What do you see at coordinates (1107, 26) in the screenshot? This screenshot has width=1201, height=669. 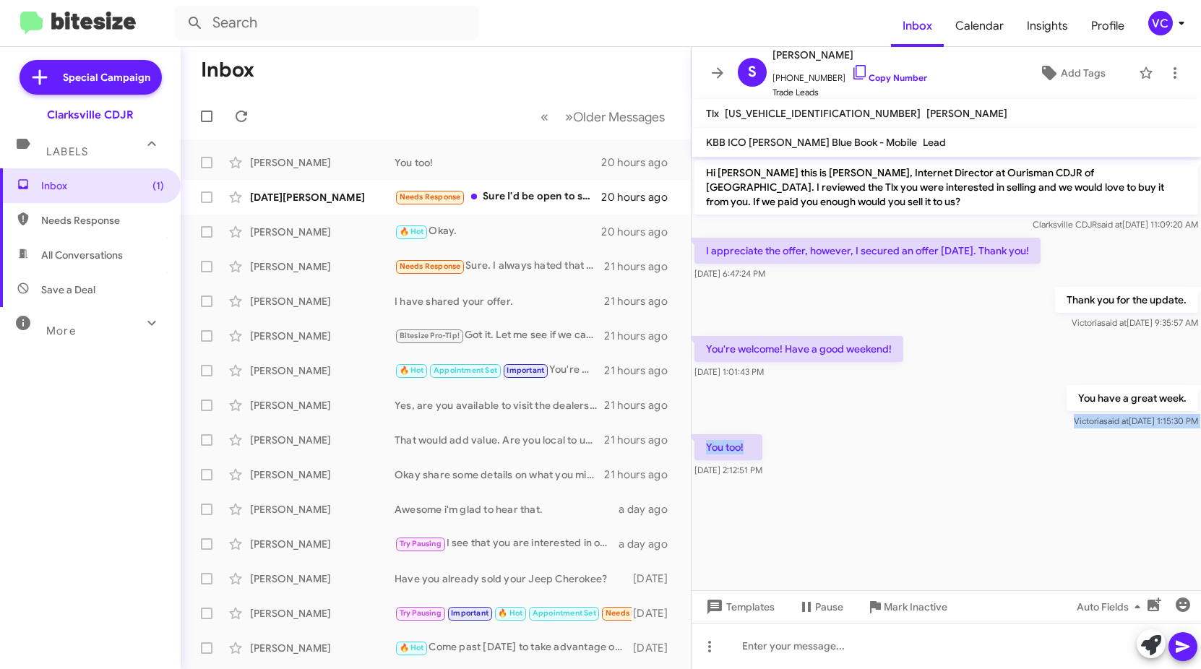 I see `span: Profile` at bounding box center [1107, 26].